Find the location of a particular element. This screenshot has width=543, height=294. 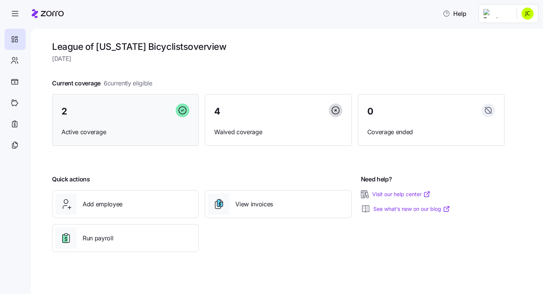

span: Active coverage is located at coordinates (125, 132).